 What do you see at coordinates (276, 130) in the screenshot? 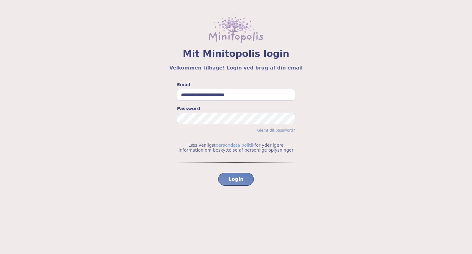
I see `a: Glemt dit password?` at bounding box center [276, 130].